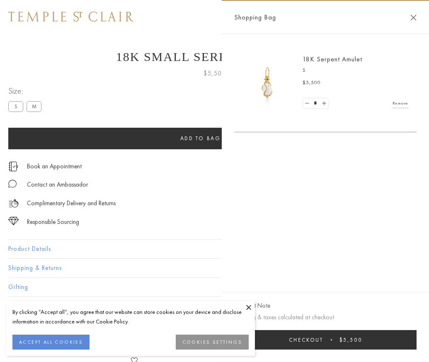 Image resolution: width=429 pixels, height=362 pixels. Describe the element at coordinates (71, 203) in the screenshot. I see `p: Complimentary Delivery and Returns` at that location.